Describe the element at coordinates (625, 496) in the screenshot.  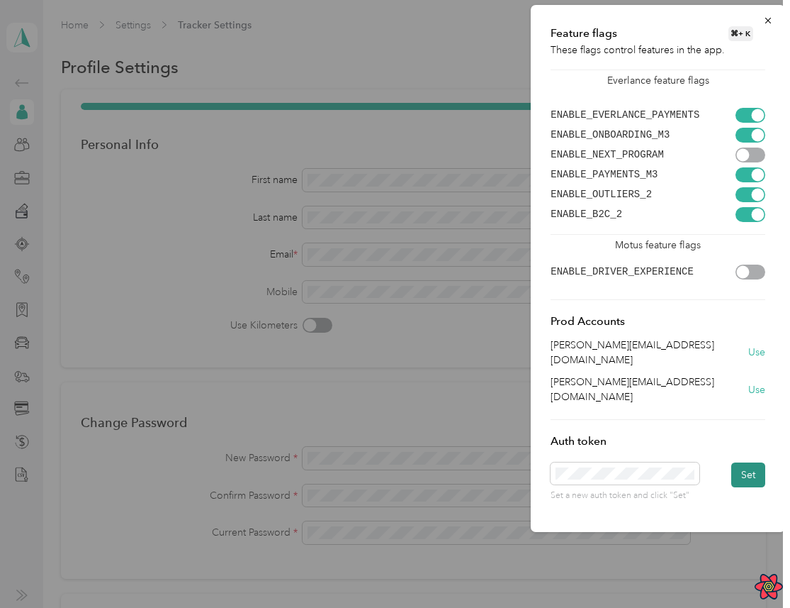
I see `p: Set a new auth token and click "Set"` at that location.